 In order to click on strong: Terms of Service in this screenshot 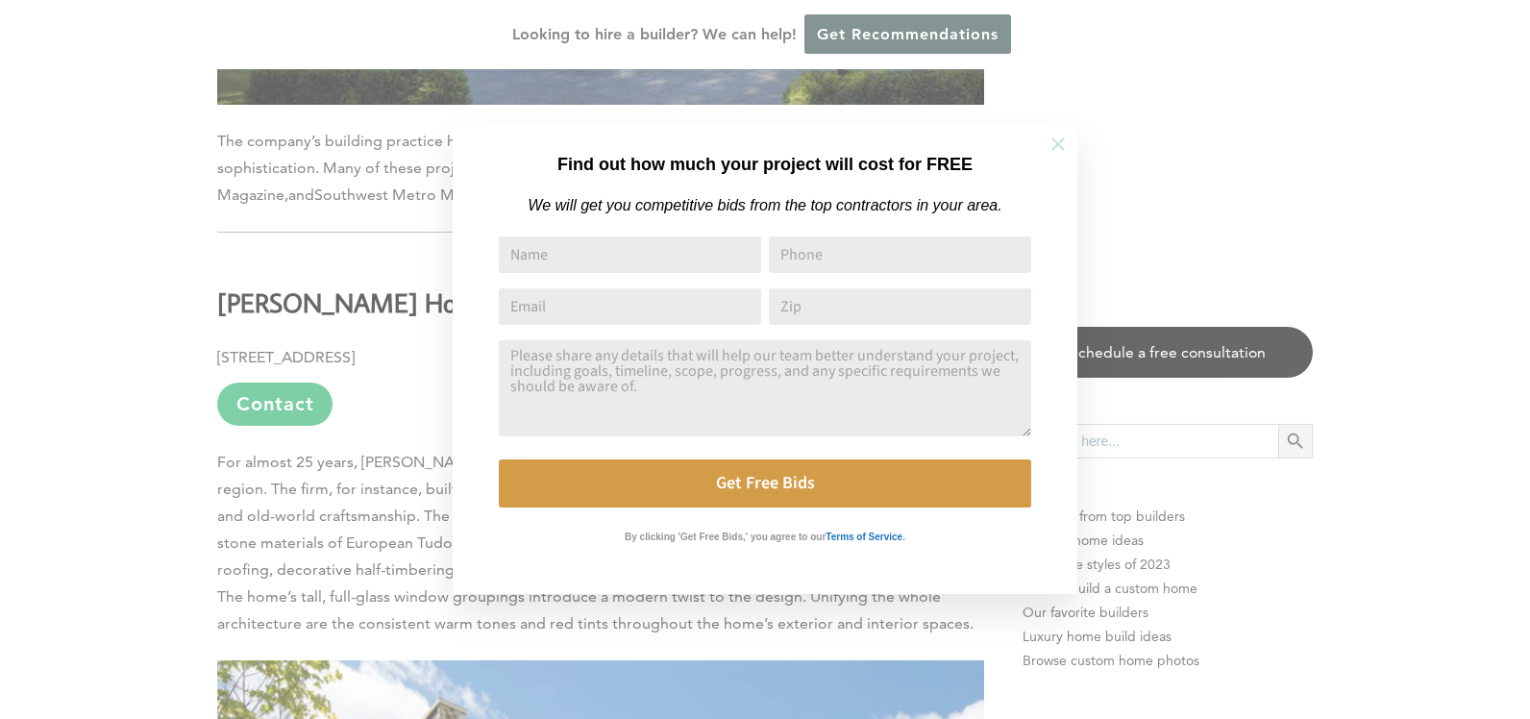, I will do `click(864, 536)`.